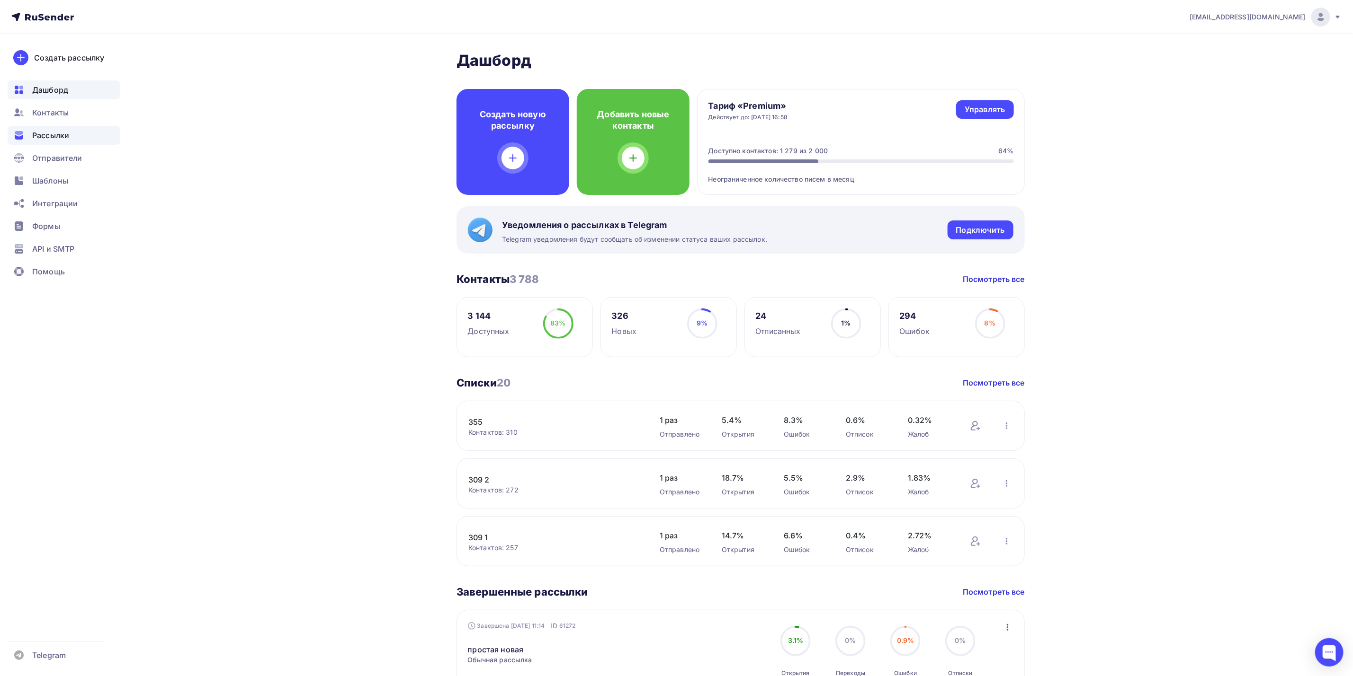  What do you see at coordinates (50, 181) in the screenshot?
I see `span: Шаблоны` at bounding box center [50, 181].